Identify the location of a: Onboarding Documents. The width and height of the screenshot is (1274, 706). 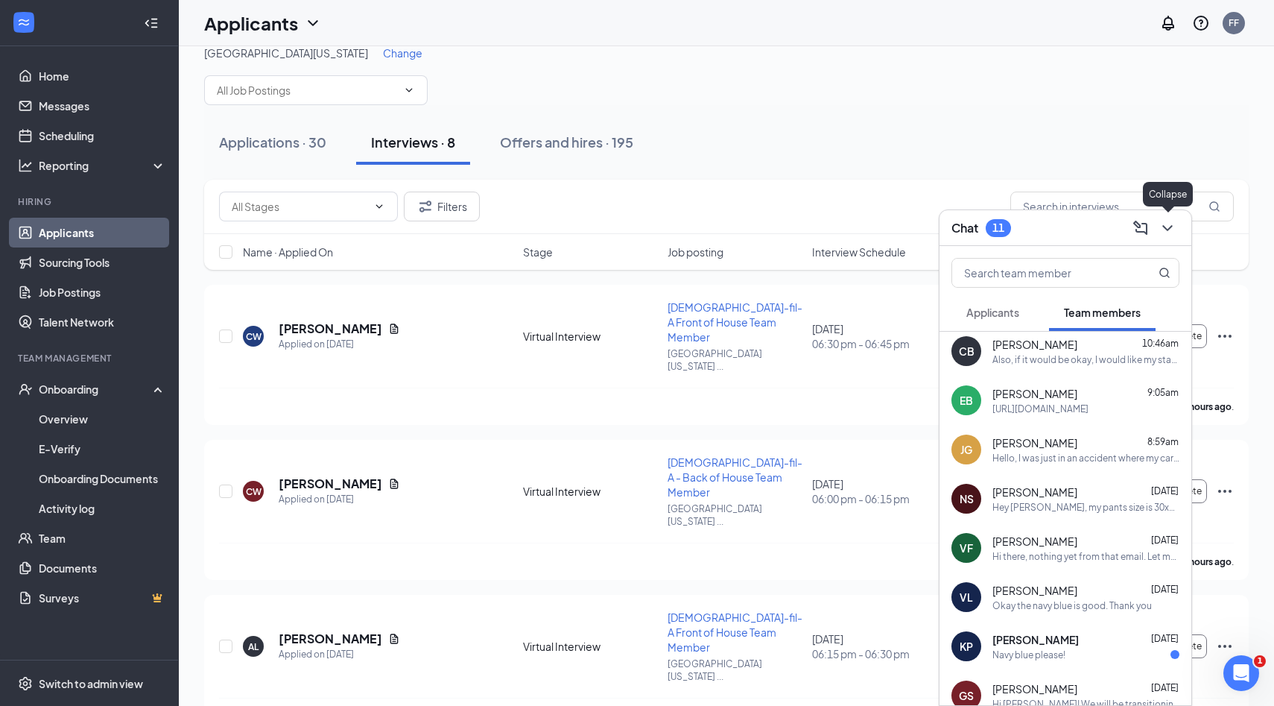
(102, 478).